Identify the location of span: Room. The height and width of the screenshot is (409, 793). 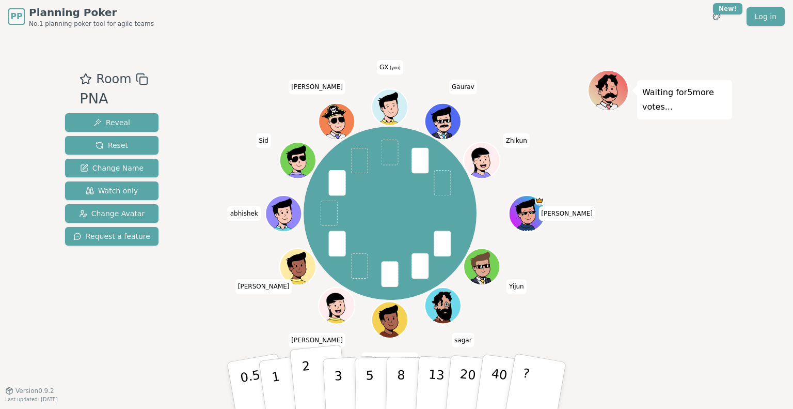
(114, 79).